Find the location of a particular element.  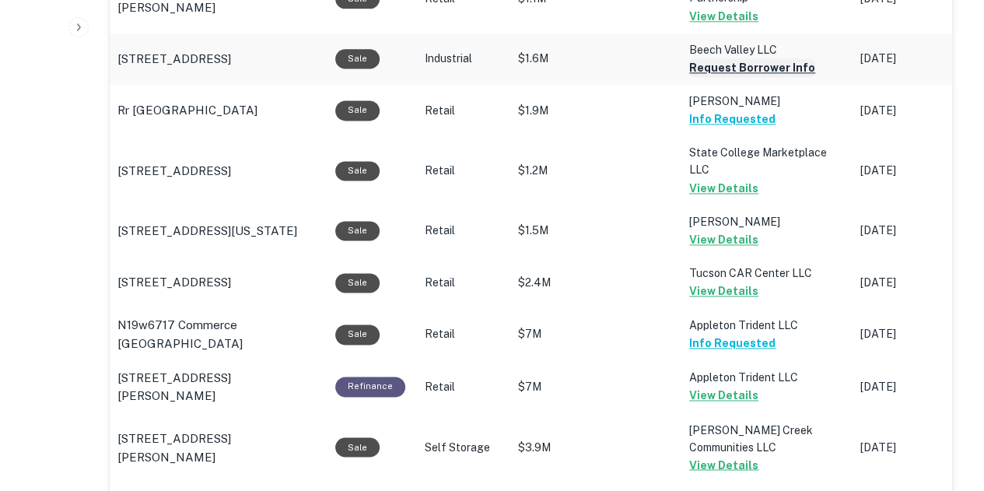

p: Self Storage is located at coordinates (464, 447).